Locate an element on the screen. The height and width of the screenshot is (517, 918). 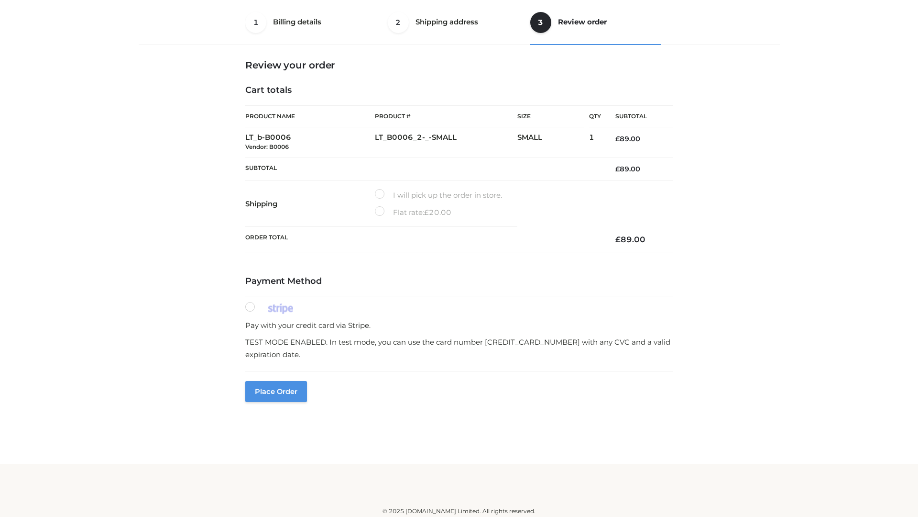
th: Size is located at coordinates (551, 116).